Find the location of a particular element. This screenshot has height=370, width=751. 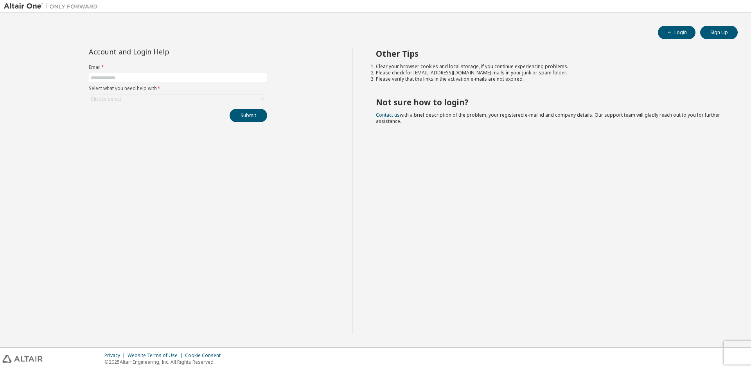

button: Sign Up is located at coordinates (719, 32).